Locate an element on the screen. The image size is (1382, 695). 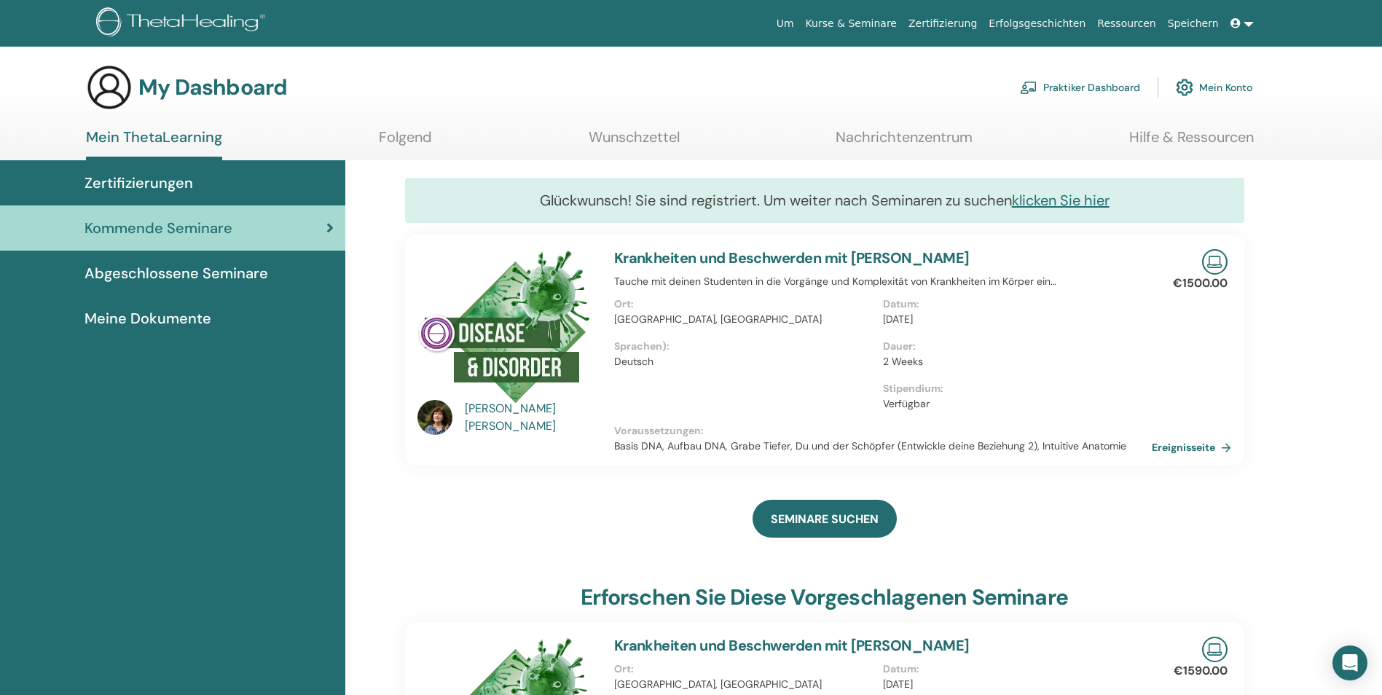
p: Dauer : is located at coordinates (1013, 346).